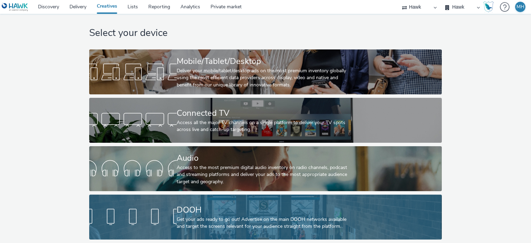 The width and height of the screenshot is (531, 243). Describe the element at coordinates (264, 223) in the screenshot. I see `div: Get your ads ready to go out! Advertise on the main DOOH networks available and target the screen...` at that location.